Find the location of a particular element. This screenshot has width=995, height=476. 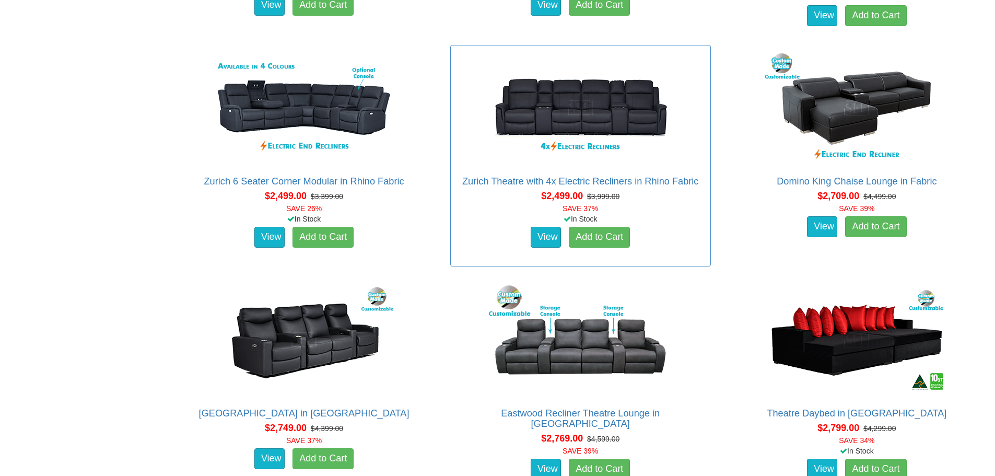

img: Domino King Chaise Lounge in Fabric is located at coordinates (857, 108).